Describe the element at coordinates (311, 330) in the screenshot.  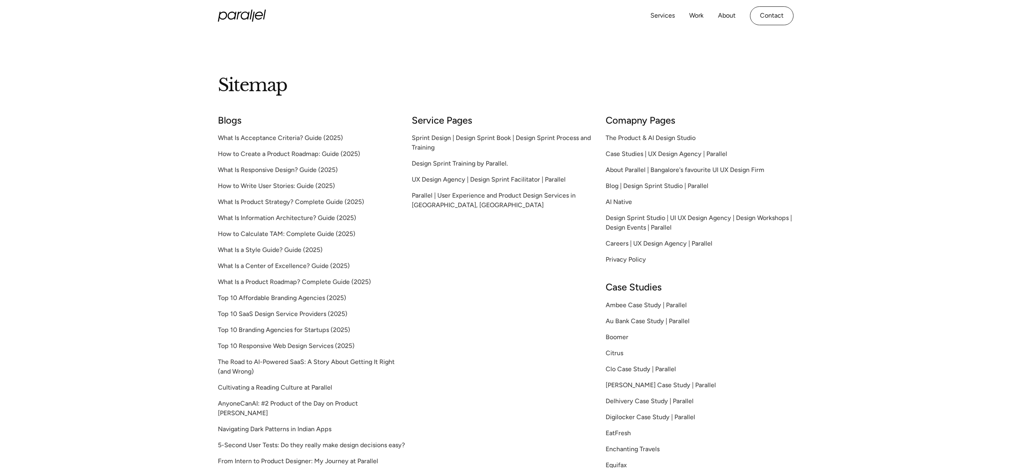
I see `a: Top 10 Branding Agencies for Startups (2025)` at that location.